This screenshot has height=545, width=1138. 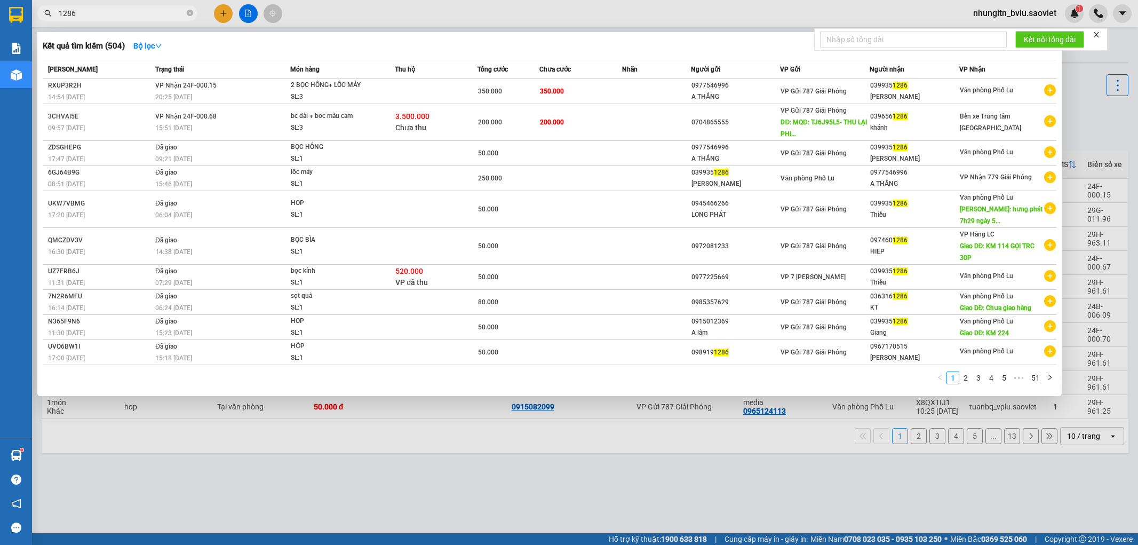 What do you see at coordinates (953, 378) in the screenshot?
I see `li: 1` at bounding box center [953, 378].